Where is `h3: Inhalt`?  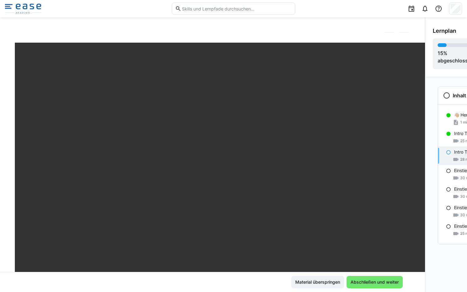 h3: Inhalt is located at coordinates (459, 95).